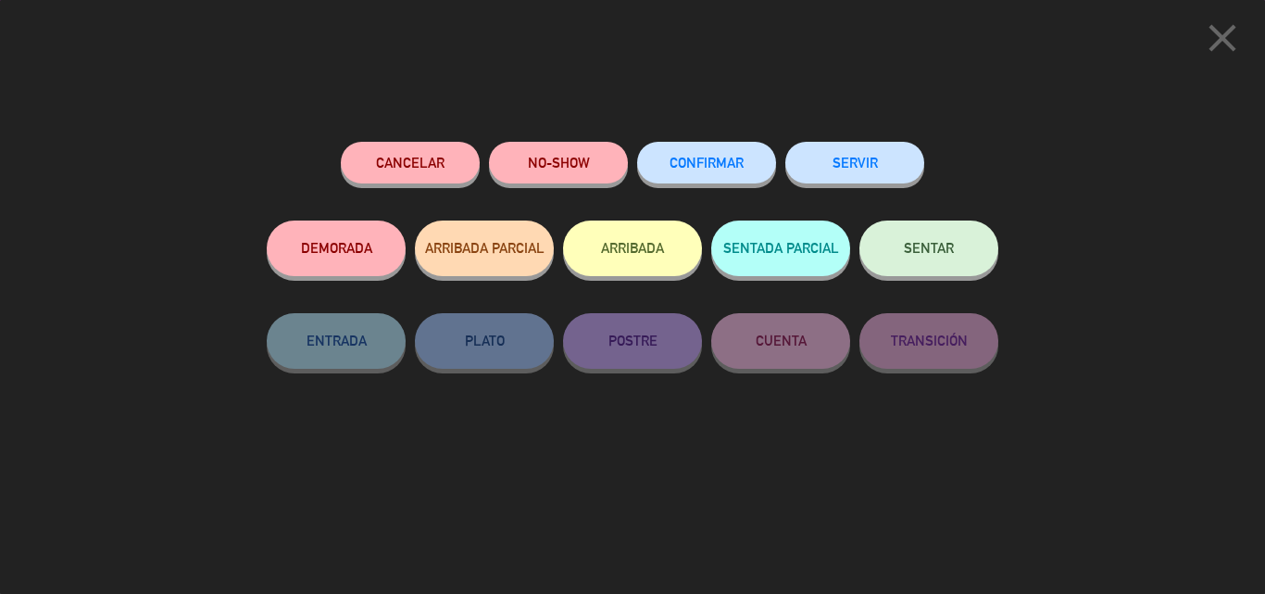 This screenshot has width=1265, height=594. I want to click on button: CONFIRMAR, so click(706, 162).